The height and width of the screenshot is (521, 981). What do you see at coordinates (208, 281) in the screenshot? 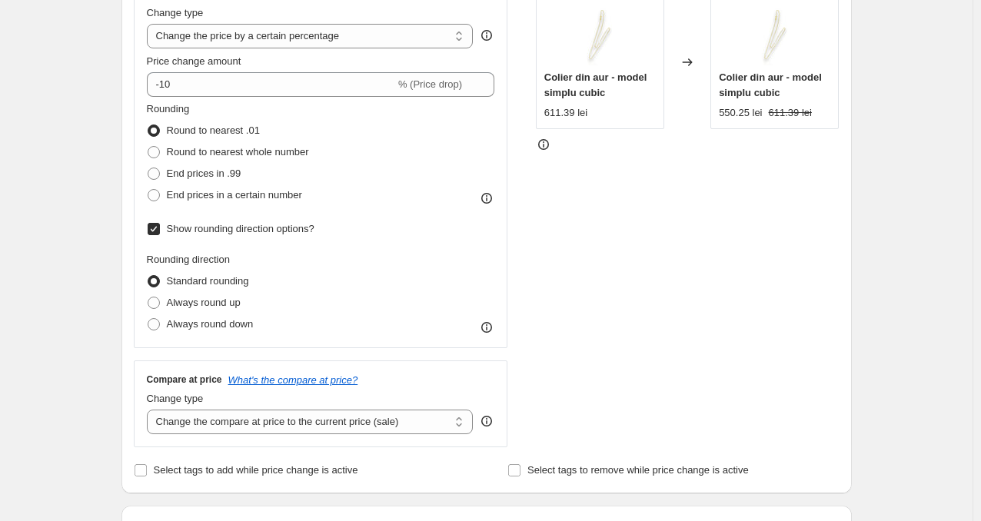
I see `span: Standard rounding` at bounding box center [208, 281].